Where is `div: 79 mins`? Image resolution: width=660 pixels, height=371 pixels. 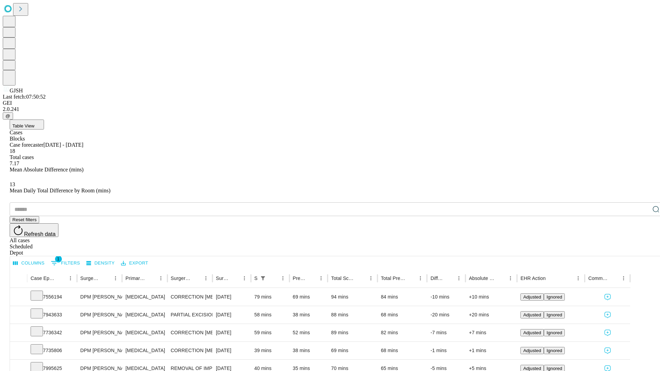
div: 79 mins is located at coordinates (270, 297).